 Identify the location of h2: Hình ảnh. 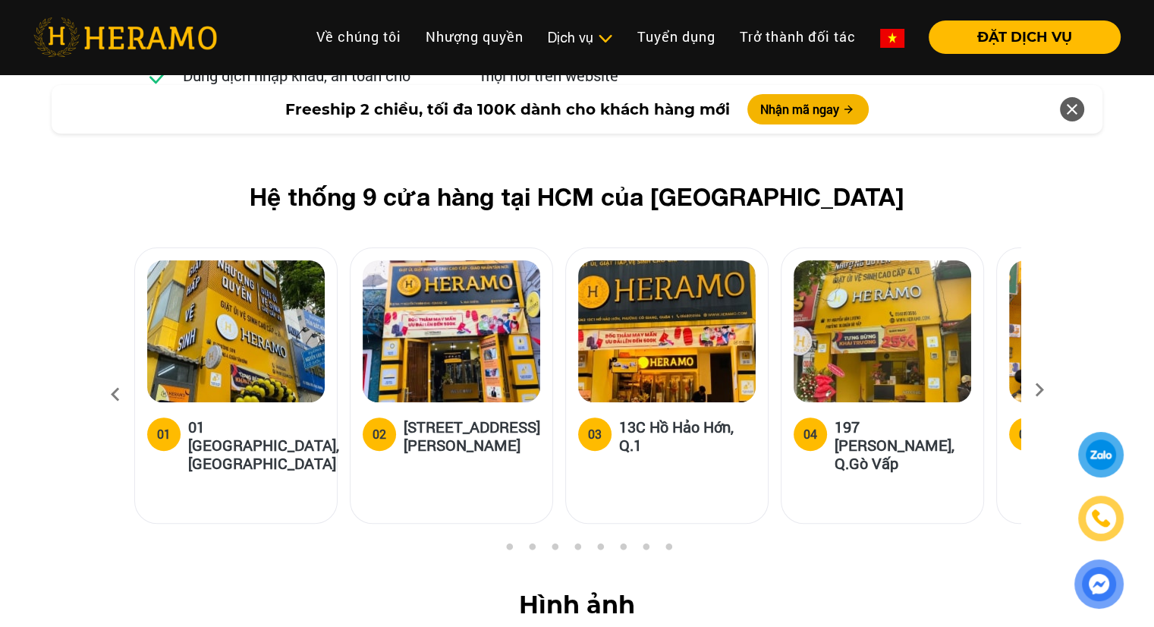
(577, 605).